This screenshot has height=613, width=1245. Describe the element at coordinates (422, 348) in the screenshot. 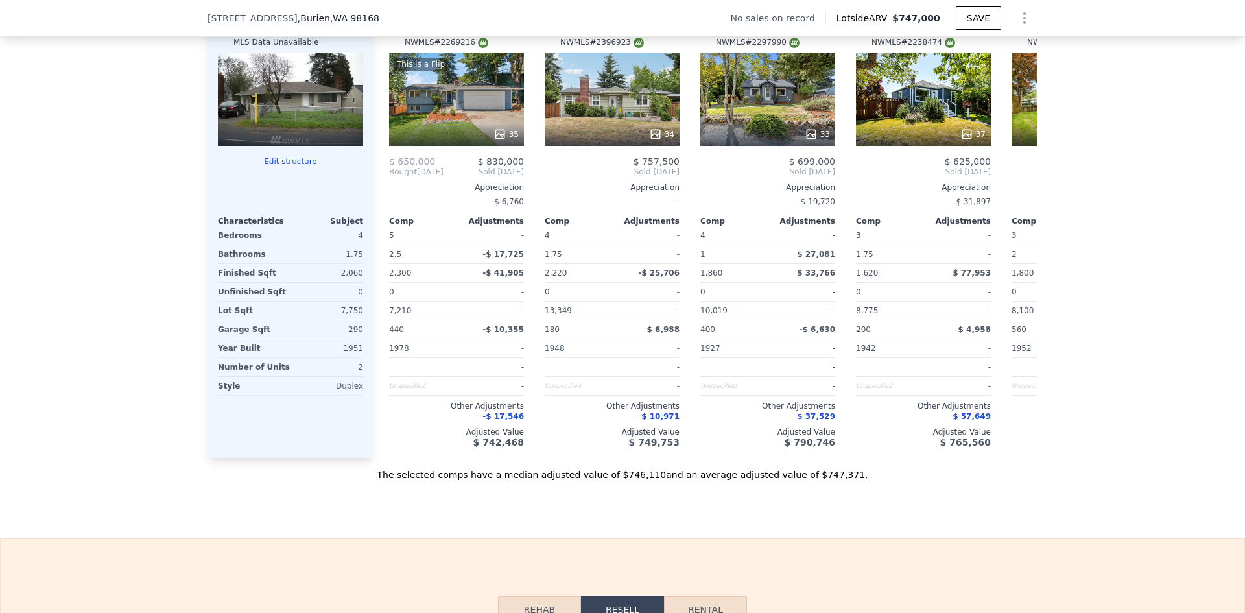

I see `div: 1978` at that location.